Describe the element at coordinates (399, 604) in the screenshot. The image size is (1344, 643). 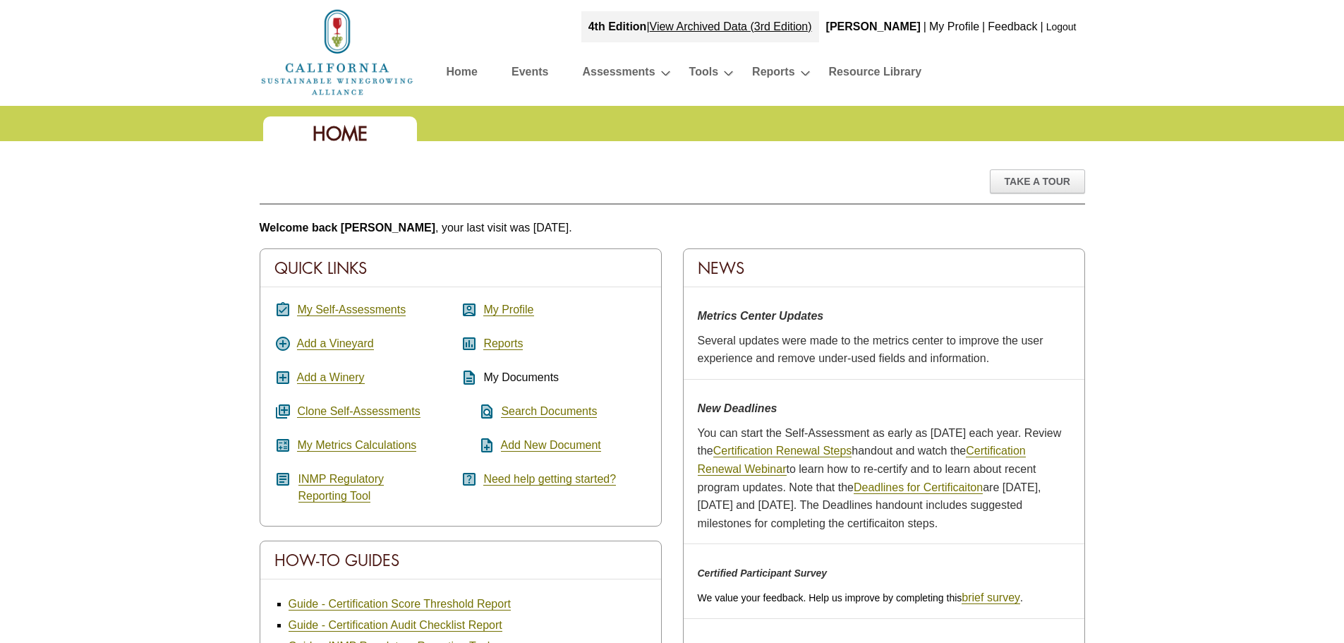
I see `a: Guide - Certification Score Threshold Report` at that location.